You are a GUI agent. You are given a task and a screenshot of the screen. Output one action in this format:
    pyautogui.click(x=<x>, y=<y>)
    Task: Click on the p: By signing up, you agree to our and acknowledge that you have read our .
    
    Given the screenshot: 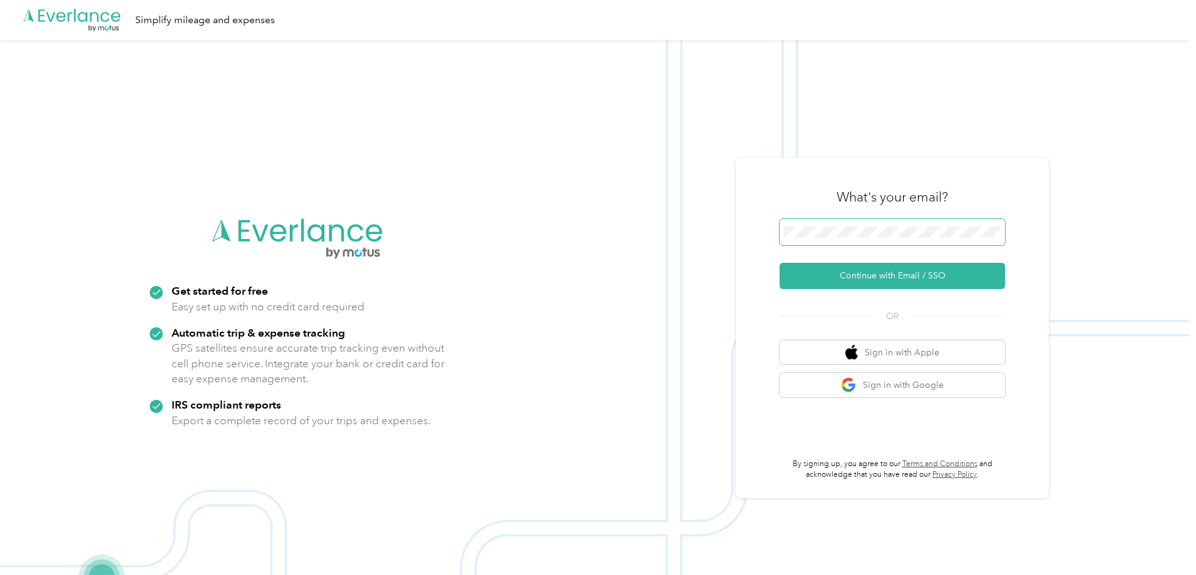 What is the action you would take?
    pyautogui.click(x=892, y=470)
    